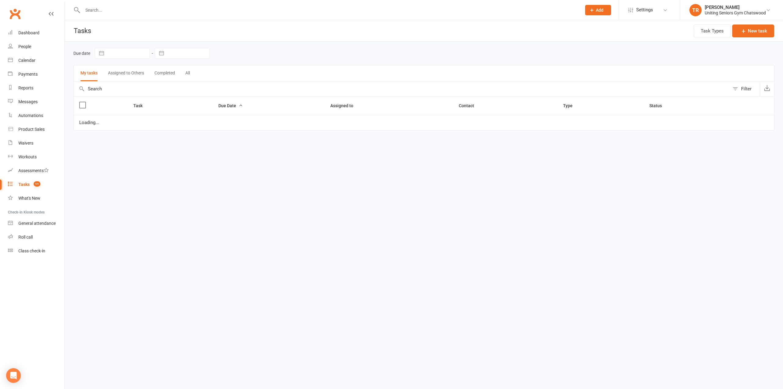  What do you see at coordinates (329, 10) in the screenshot?
I see `input: Search...` at bounding box center [329, 10].